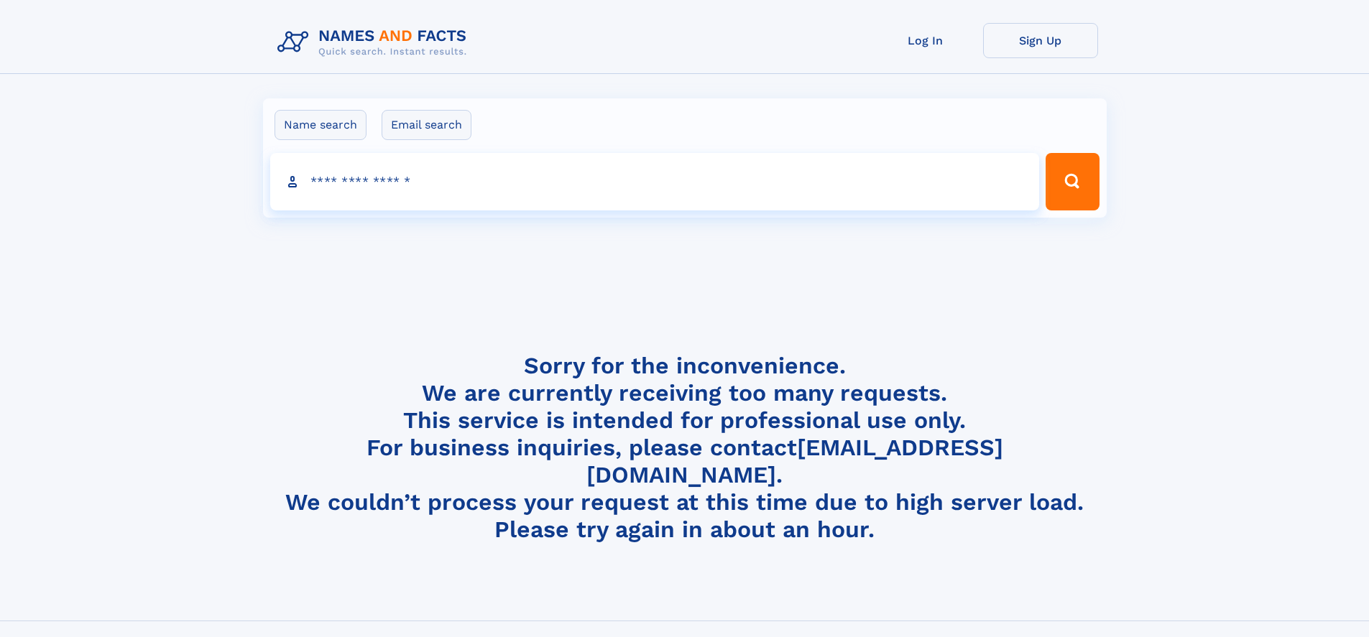 This screenshot has width=1369, height=637. Describe the element at coordinates (926, 40) in the screenshot. I see `a: Log In` at that location.